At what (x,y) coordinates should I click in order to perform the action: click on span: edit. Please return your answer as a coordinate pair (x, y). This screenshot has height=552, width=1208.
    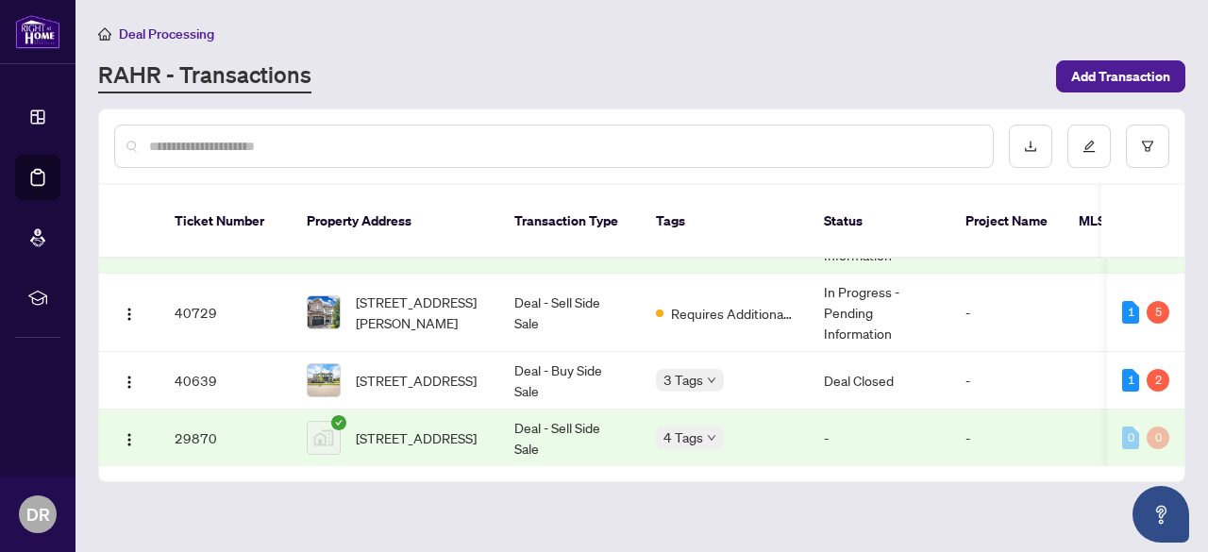
    Looking at the image, I should click on (1089, 146).